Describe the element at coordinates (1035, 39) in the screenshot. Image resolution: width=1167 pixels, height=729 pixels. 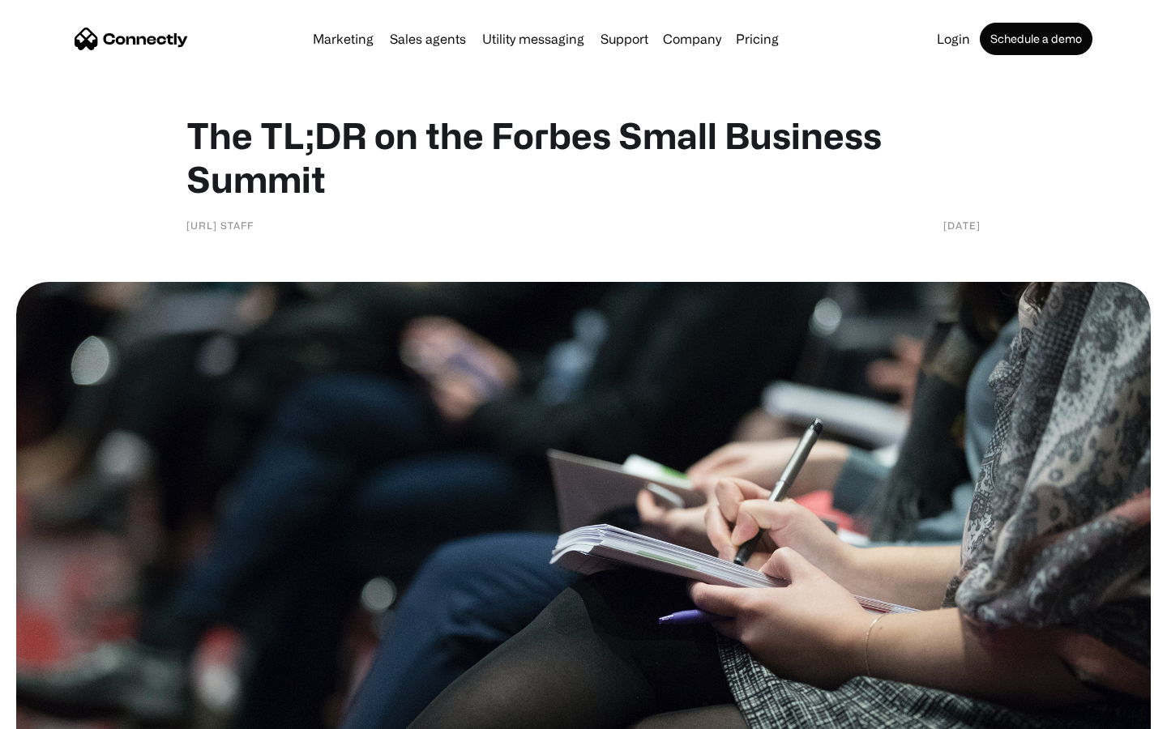
I see `a: Schedule a demo` at that location.